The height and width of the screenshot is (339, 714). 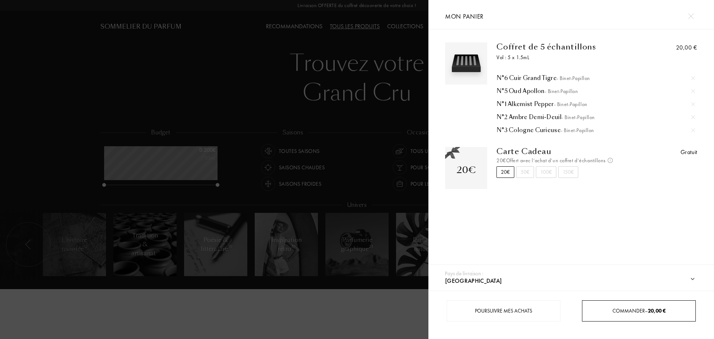 What do you see at coordinates (595, 78) in the screenshot?
I see `div: N°6 Cuir Grand Tigre` at bounding box center [595, 78].